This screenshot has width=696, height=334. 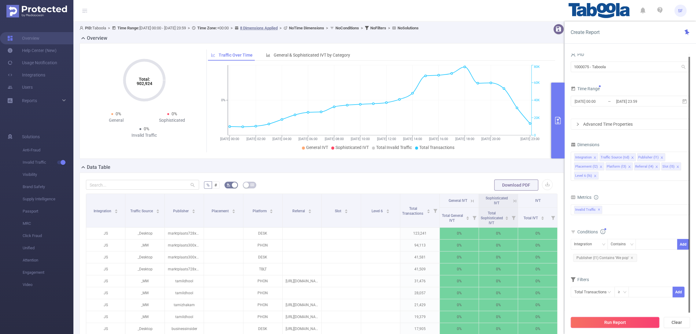 What do you see at coordinates (48, 248) in the screenshot?
I see `span: Unified` at bounding box center [48, 248].